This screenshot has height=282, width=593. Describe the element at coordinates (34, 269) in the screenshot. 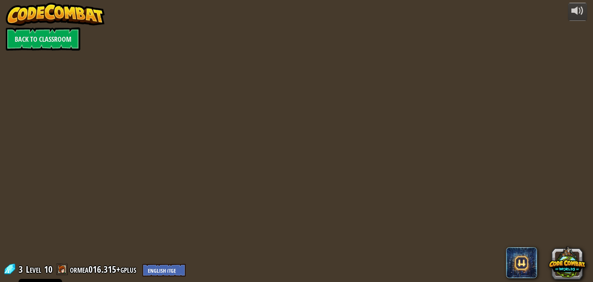

I see `span: Level` at that location.